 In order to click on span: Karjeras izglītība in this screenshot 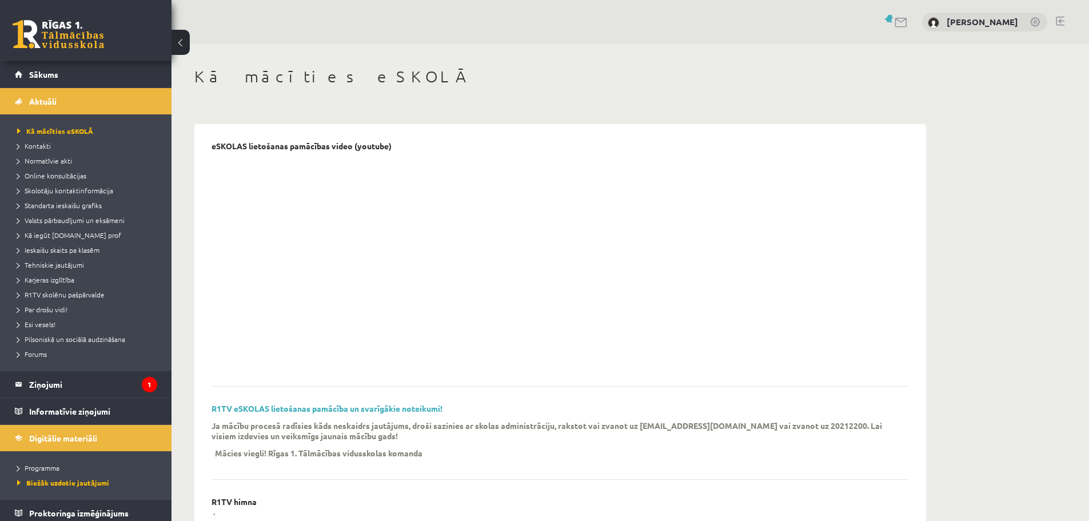, I will do `click(46, 280)`.